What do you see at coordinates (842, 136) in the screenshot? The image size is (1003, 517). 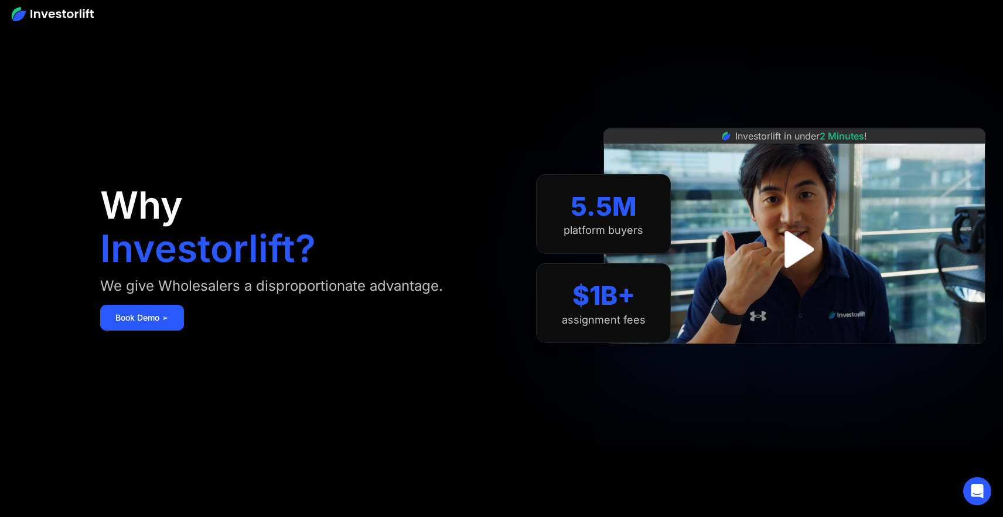 I see `span: 2 Minutes` at bounding box center [842, 136].